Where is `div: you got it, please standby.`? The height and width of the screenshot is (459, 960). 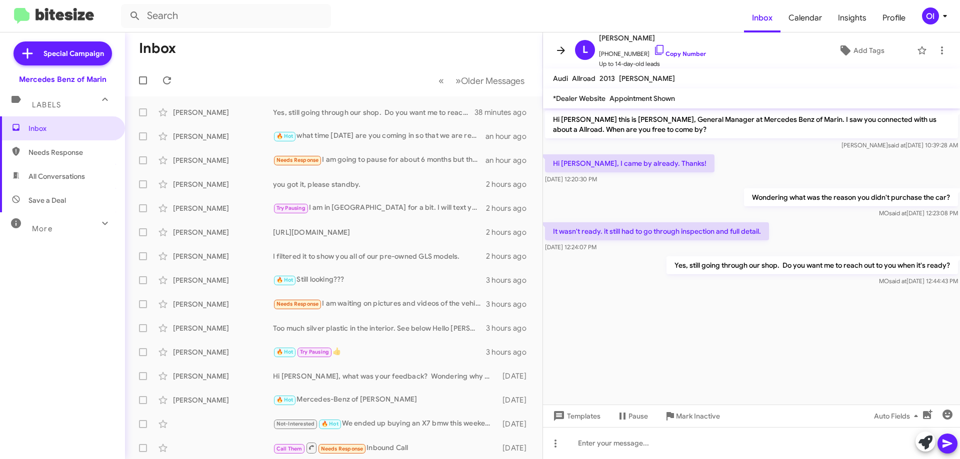 div: you got it, please standby. is located at coordinates (379, 184).